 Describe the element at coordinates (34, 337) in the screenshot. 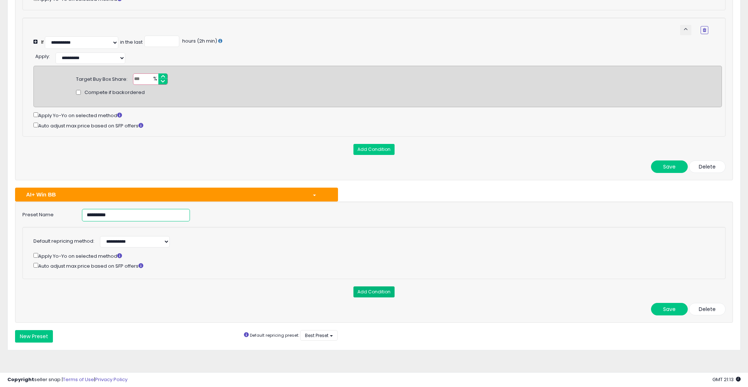

I see `button: New Preset` at that location.